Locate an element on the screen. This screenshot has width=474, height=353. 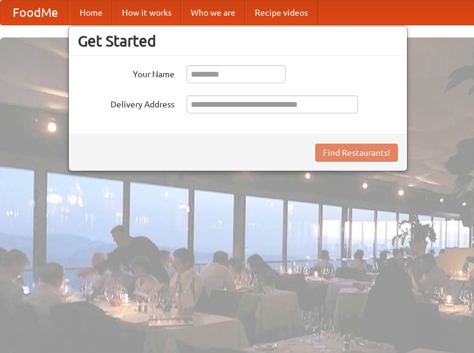
a: Who we are is located at coordinates (213, 13).